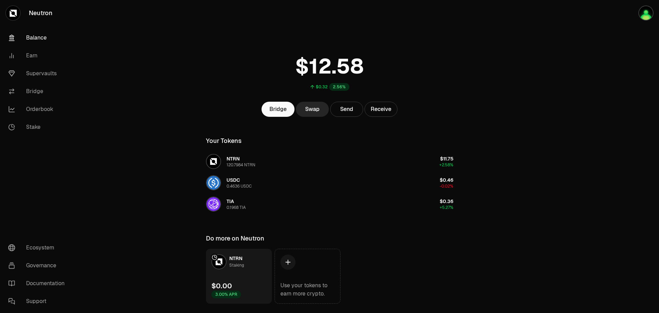  What do you see at coordinates (339, 87) in the screenshot?
I see `div: 2.56%` at bounding box center [339, 87].